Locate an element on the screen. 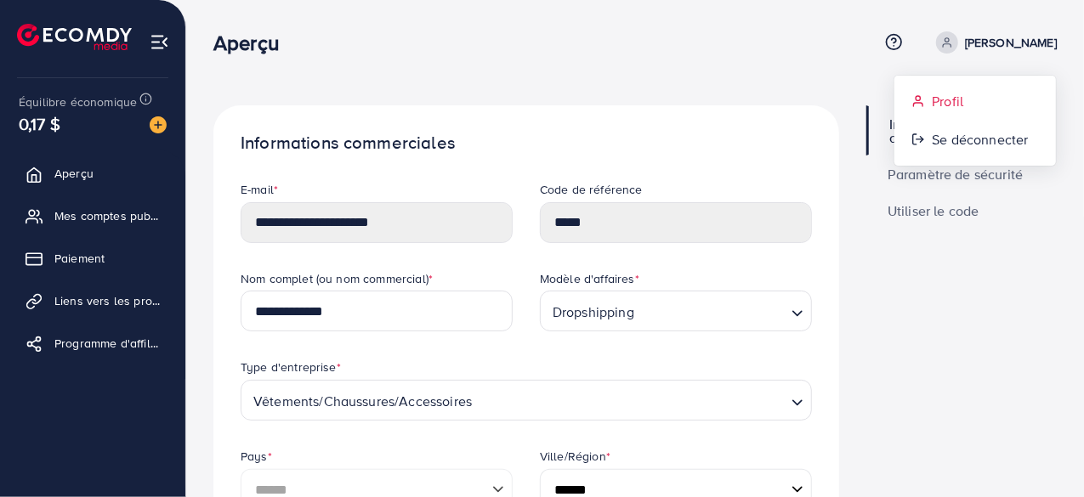 Image resolution: width=1084 pixels, height=497 pixels. font: Mes comptes publicitaires is located at coordinates (125, 216).